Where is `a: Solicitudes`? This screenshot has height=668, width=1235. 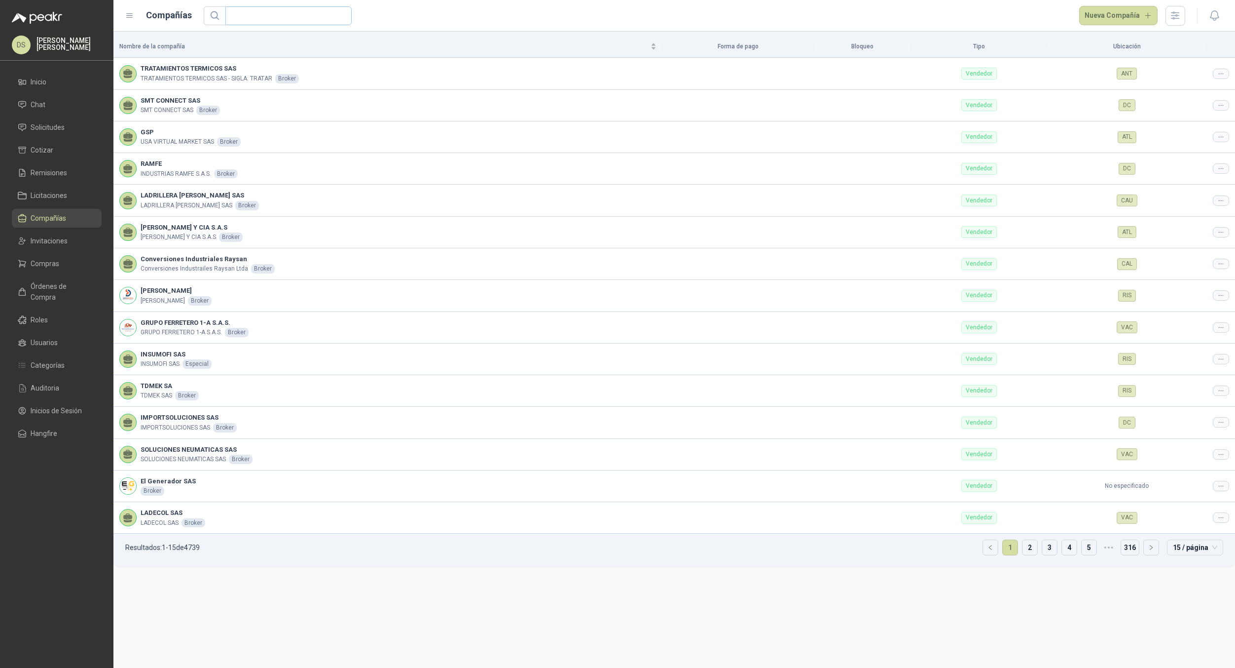 a: Solicitudes is located at coordinates (57, 127).